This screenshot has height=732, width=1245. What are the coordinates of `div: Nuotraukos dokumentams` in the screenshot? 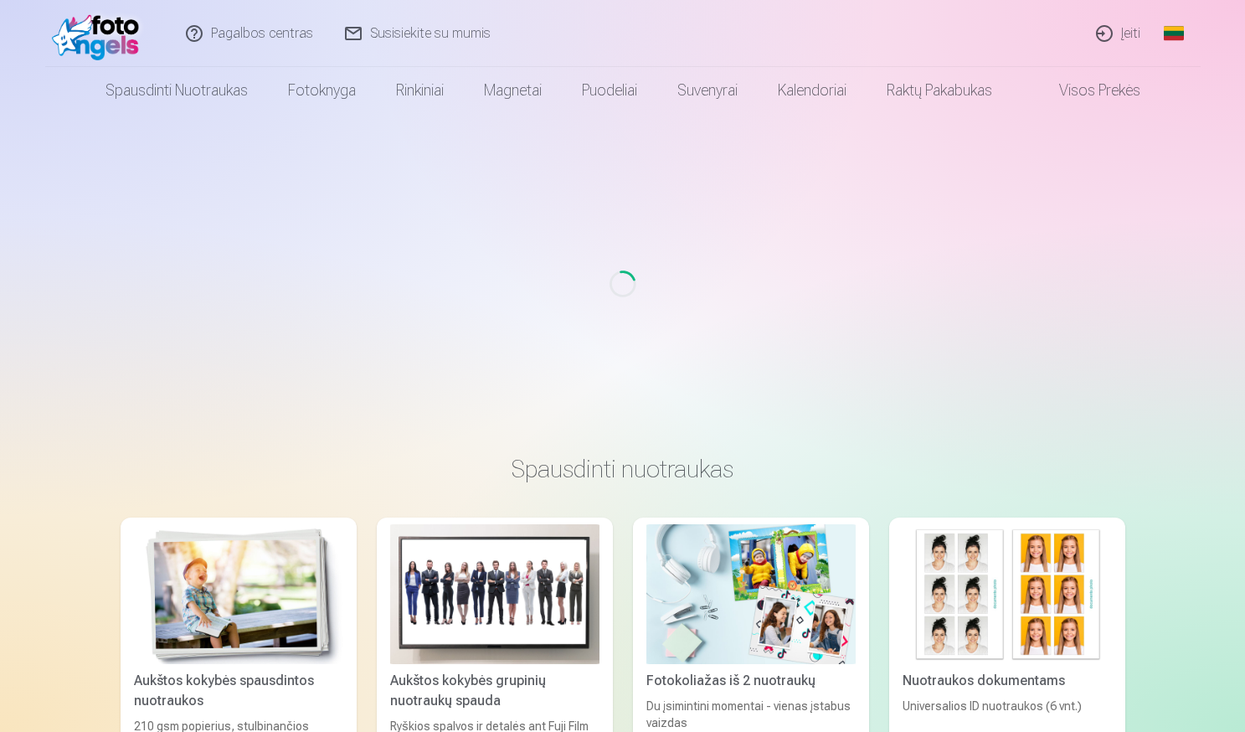 It's located at (1007, 681).